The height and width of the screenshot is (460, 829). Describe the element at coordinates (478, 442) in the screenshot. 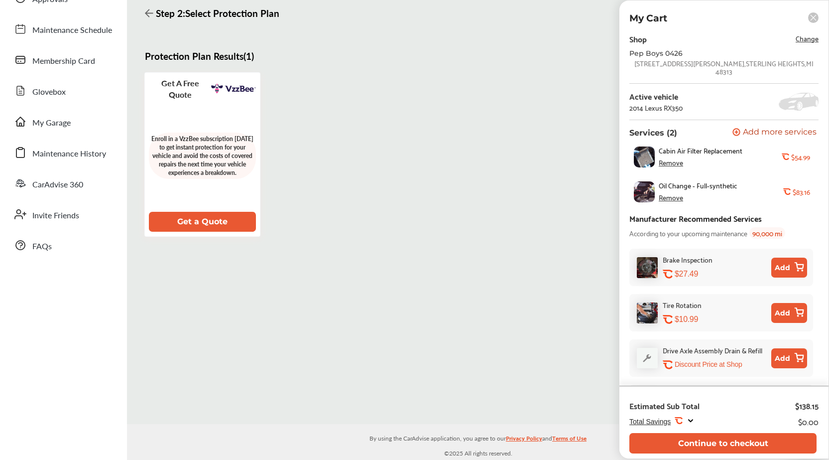

I see `div: © 2025 All rights reserved.` at that location.